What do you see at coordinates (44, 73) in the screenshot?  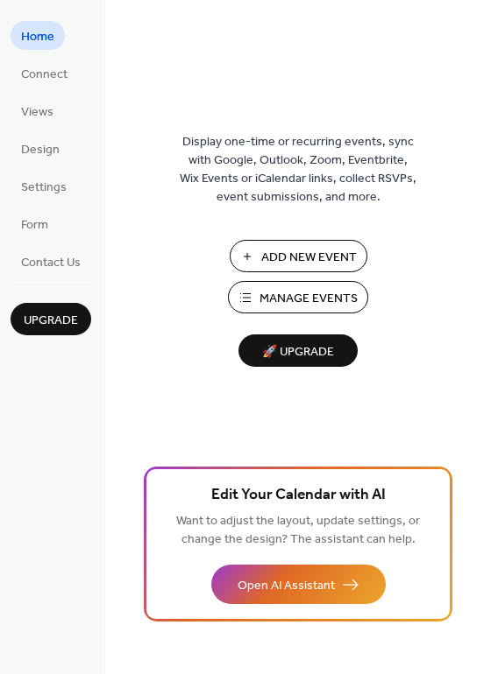 I see `a: Connect` at bounding box center [44, 73].